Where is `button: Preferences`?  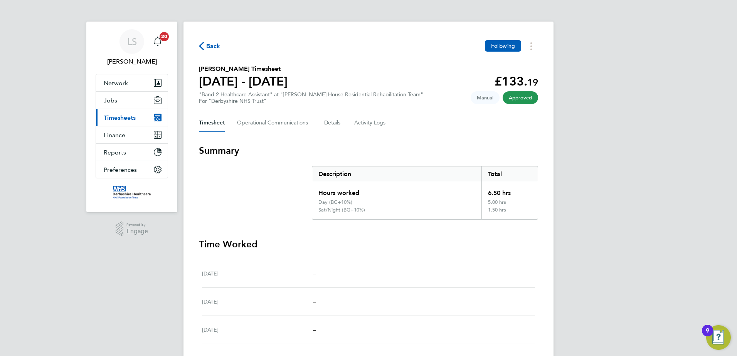 button: Preferences is located at coordinates (132, 170).